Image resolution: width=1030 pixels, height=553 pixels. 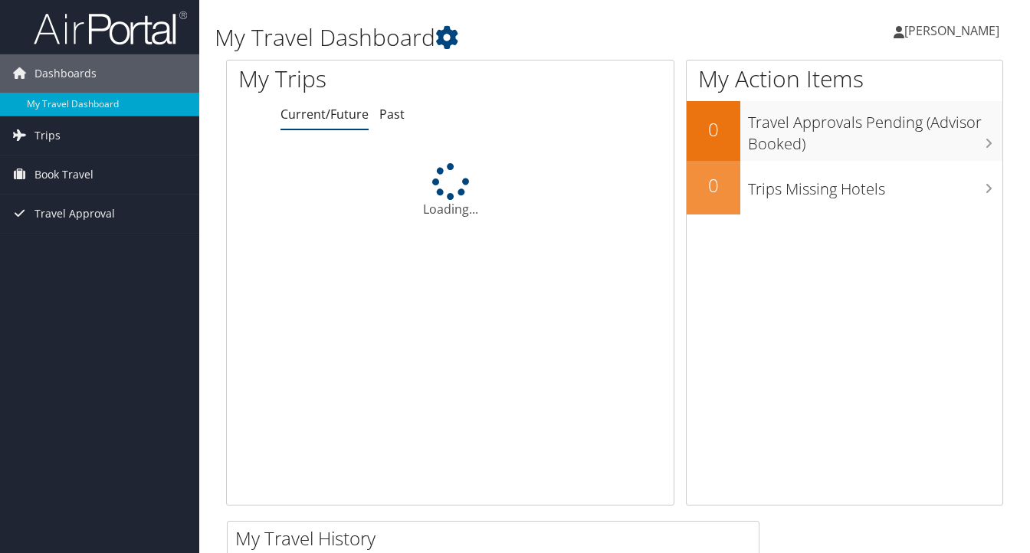 I want to click on span: Dashboards, so click(x=65, y=74).